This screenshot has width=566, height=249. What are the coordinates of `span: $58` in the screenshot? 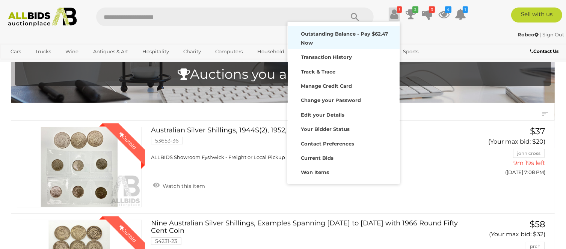 It's located at (537, 225).